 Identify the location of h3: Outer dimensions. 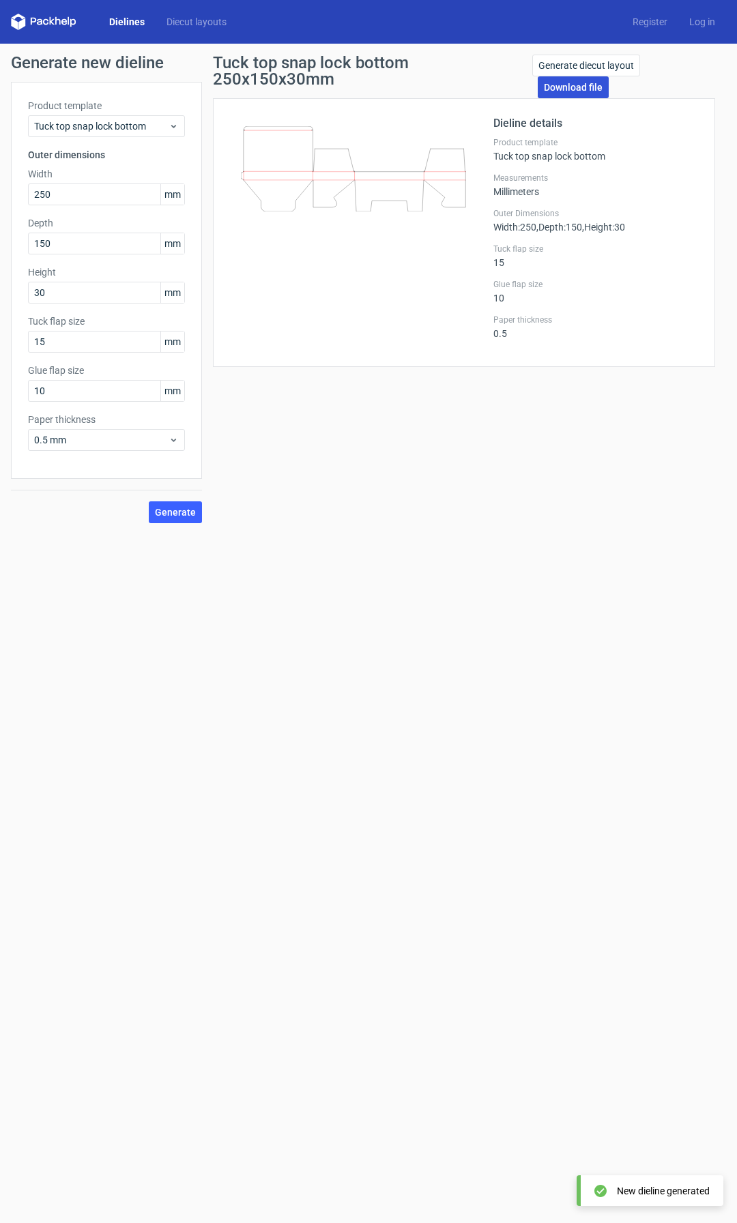
(106, 155).